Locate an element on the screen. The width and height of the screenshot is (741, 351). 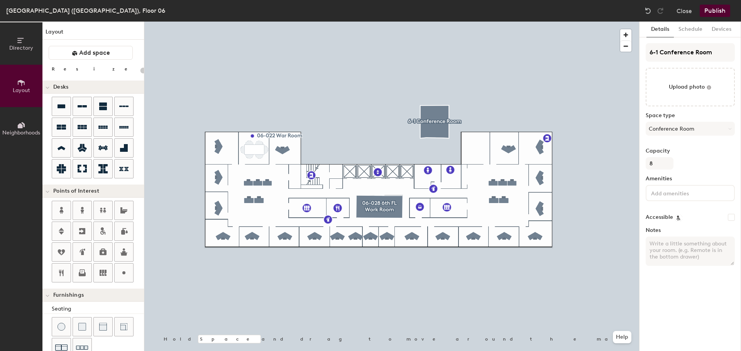
button: Cushion is located at coordinates (82, 327).